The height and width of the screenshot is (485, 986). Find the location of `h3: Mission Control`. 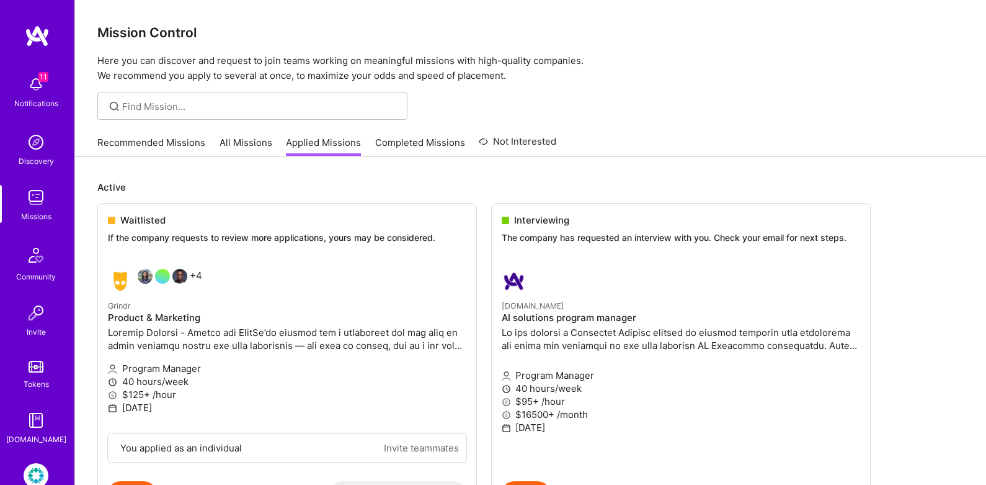

h3: Mission Control is located at coordinates (530, 32).